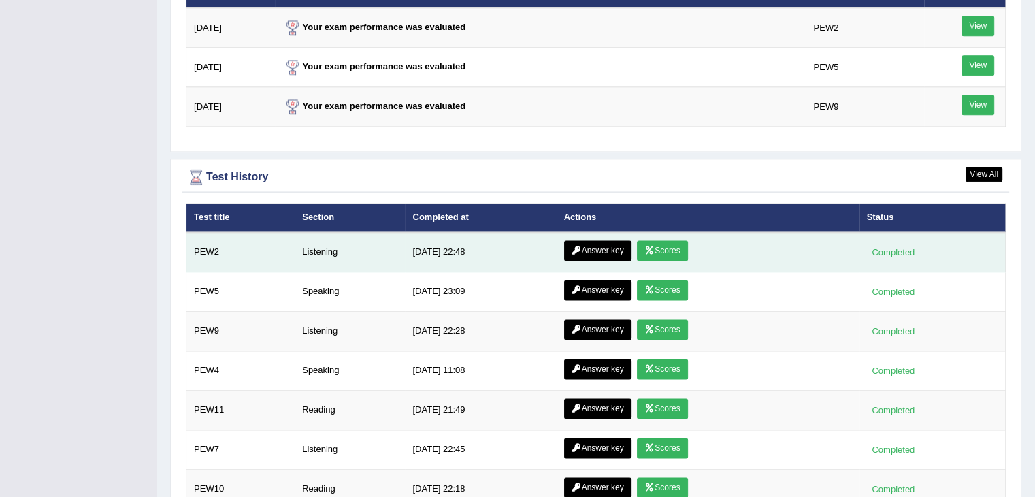  I want to click on td: PEW4, so click(241, 370).